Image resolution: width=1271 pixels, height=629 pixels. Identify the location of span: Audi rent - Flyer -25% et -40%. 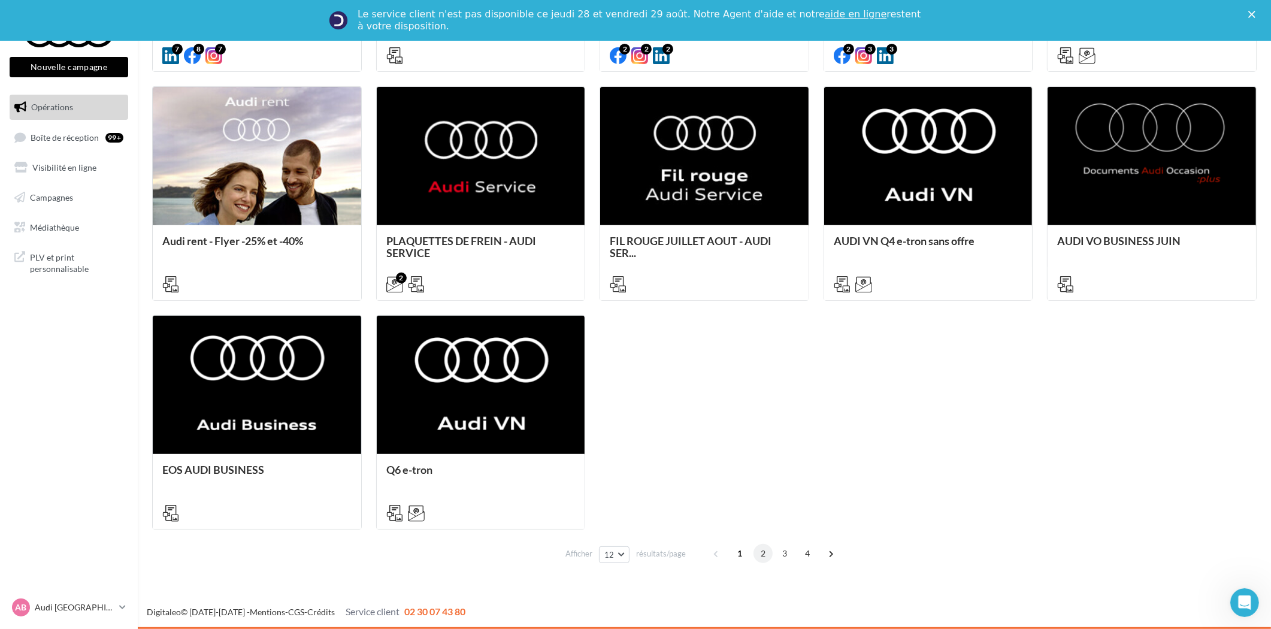
(232, 241).